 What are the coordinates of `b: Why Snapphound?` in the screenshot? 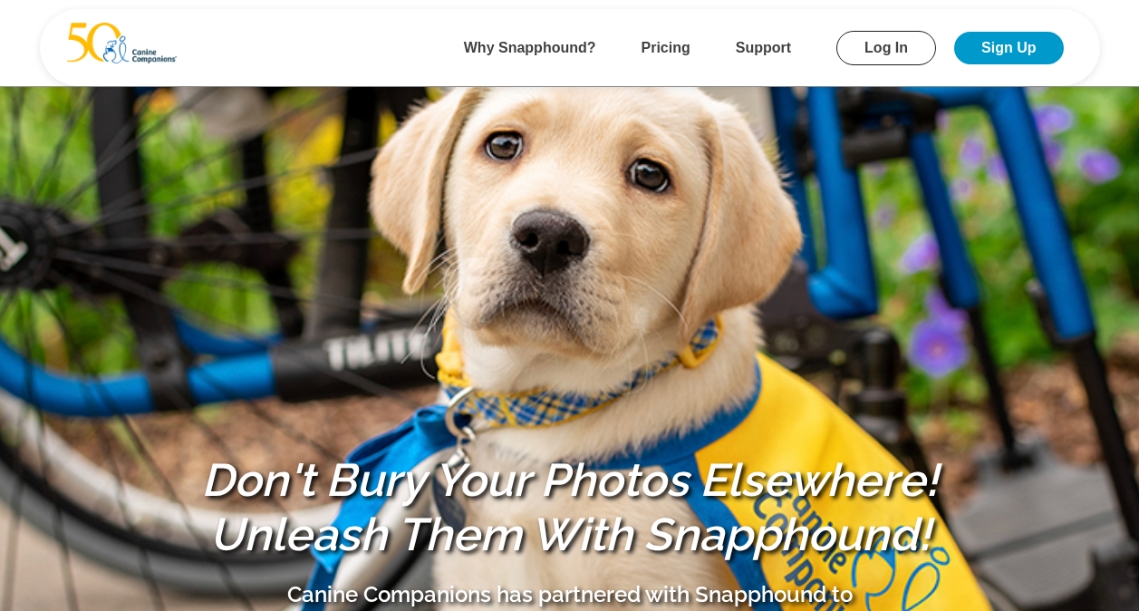 It's located at (530, 47).